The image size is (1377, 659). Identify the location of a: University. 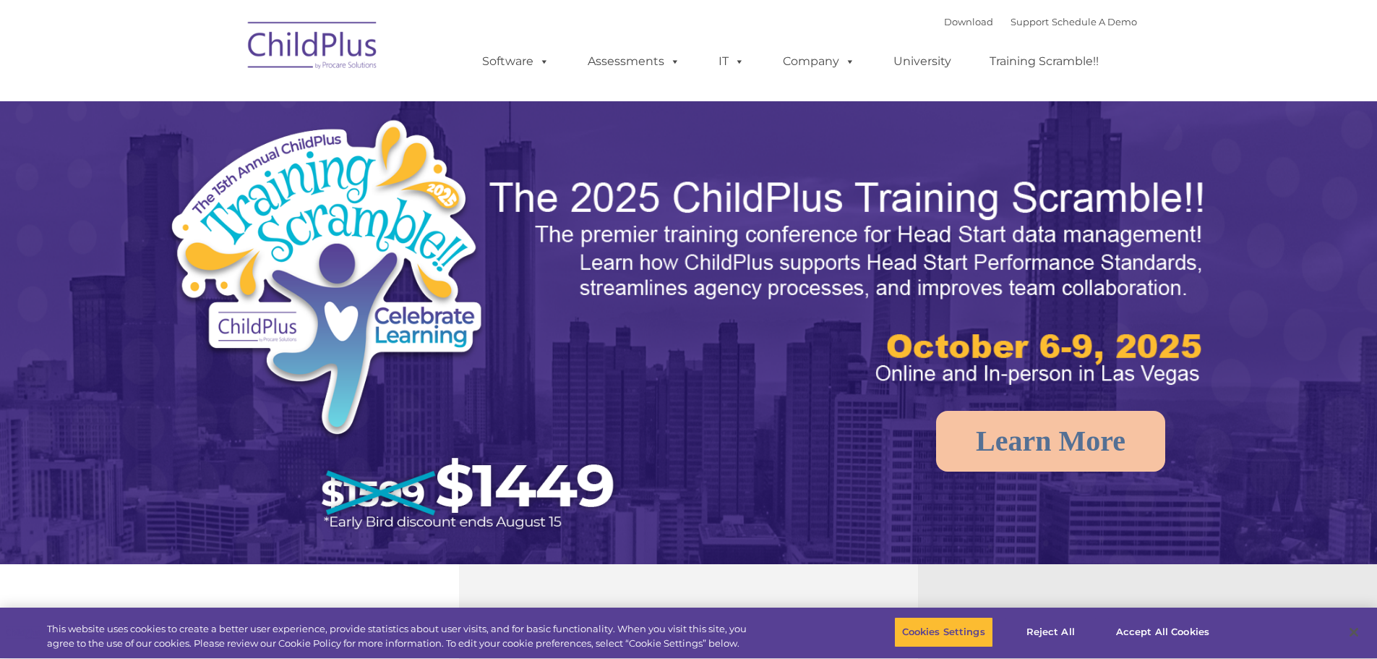
(923, 61).